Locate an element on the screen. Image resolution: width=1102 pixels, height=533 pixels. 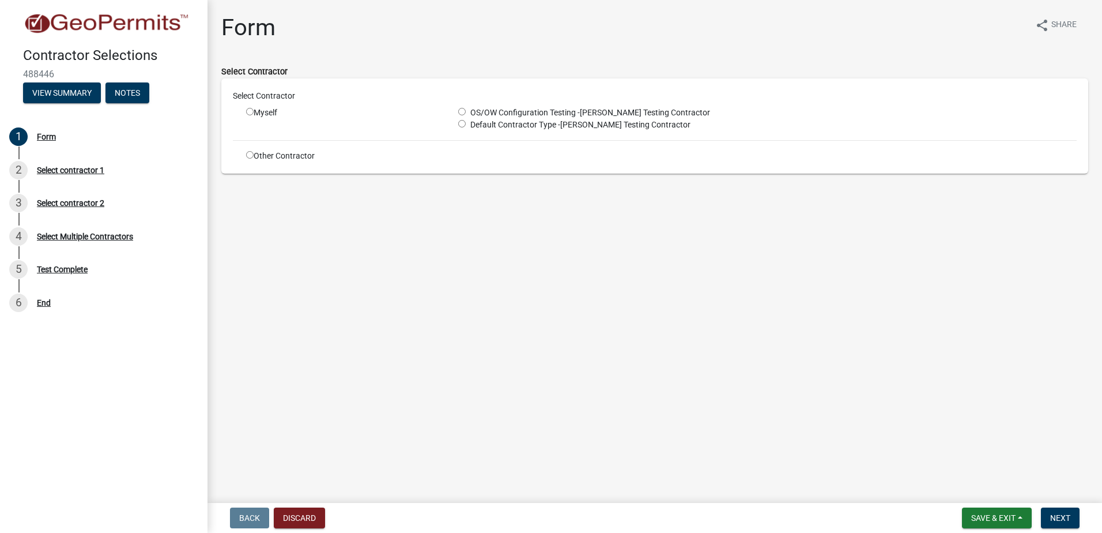
div: 6 is located at coordinates (18, 303).